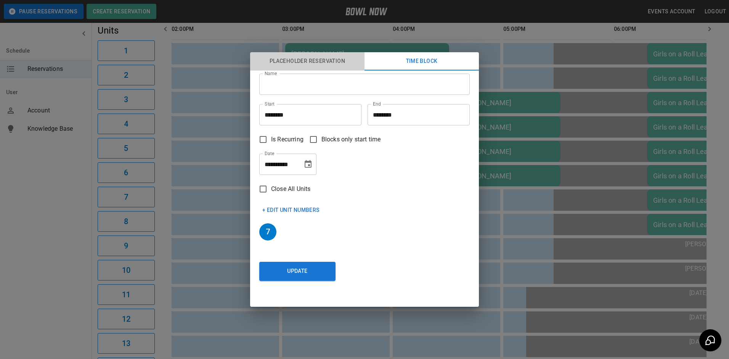  I want to click on span: Blocks only start time, so click(351, 139).